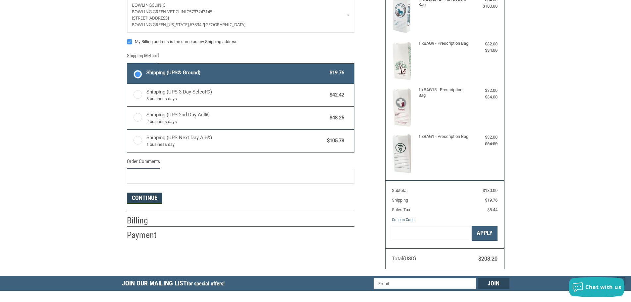  What do you see at coordinates (237, 99) in the screenshot?
I see `span: 3 business days` at bounding box center [237, 99].